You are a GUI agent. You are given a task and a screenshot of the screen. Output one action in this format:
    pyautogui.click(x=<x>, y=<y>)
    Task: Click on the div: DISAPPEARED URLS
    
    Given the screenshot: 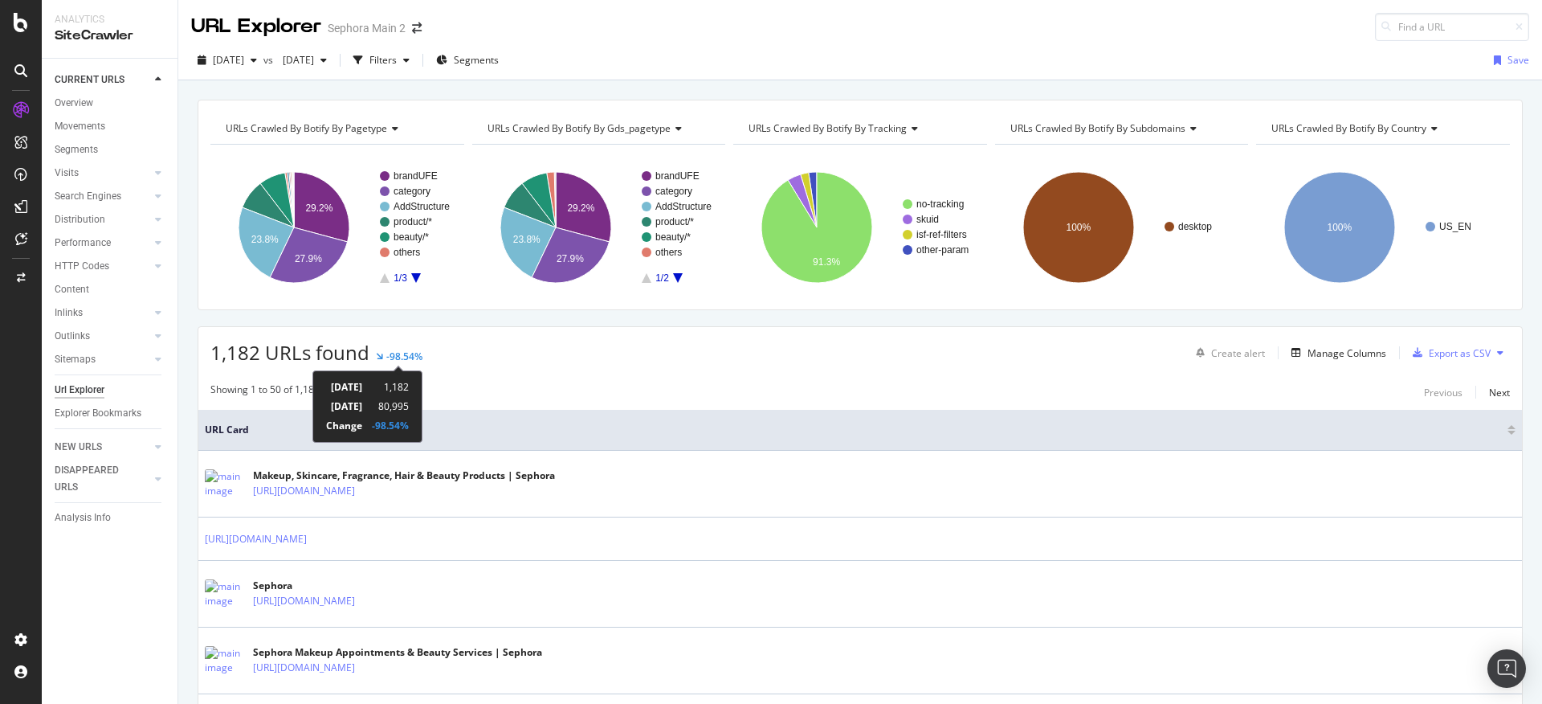 What is the action you would take?
    pyautogui.click(x=95, y=479)
    